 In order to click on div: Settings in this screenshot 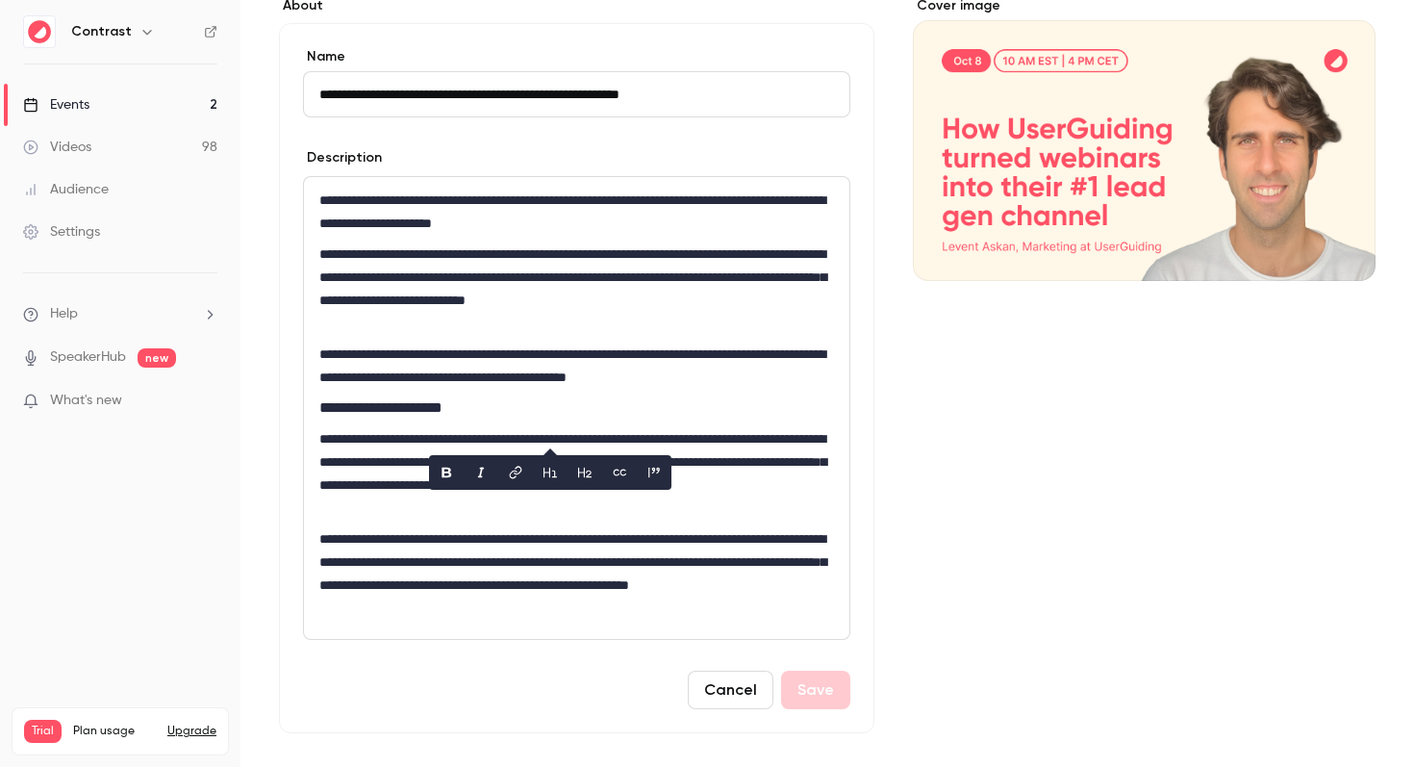, I will do `click(62, 232)`.